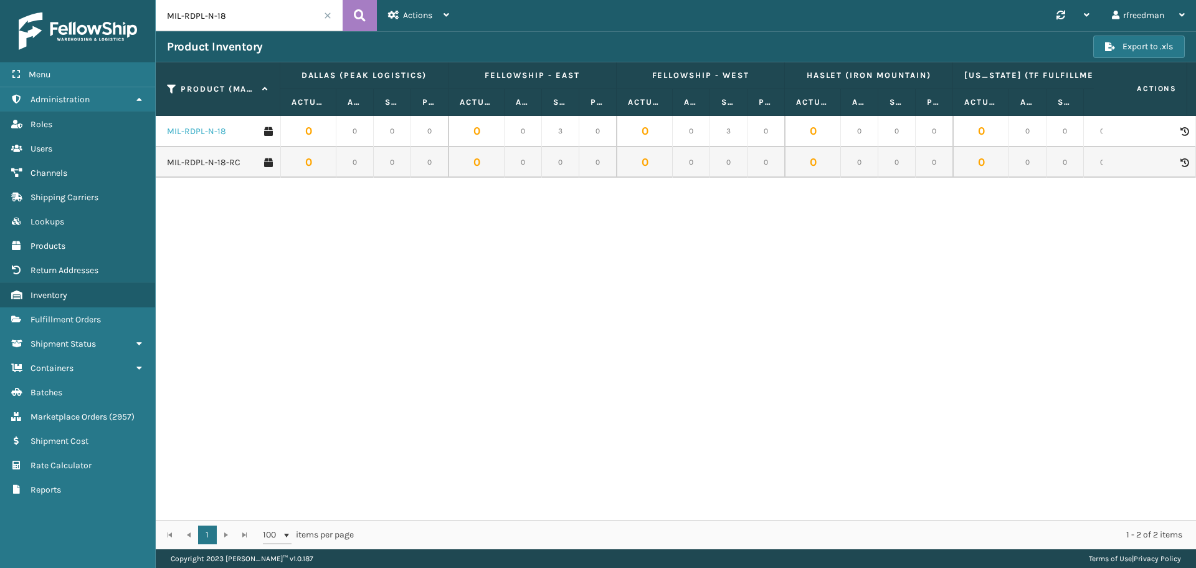  What do you see at coordinates (208, 535) in the screenshot?
I see `a: 1` at bounding box center [208, 535].